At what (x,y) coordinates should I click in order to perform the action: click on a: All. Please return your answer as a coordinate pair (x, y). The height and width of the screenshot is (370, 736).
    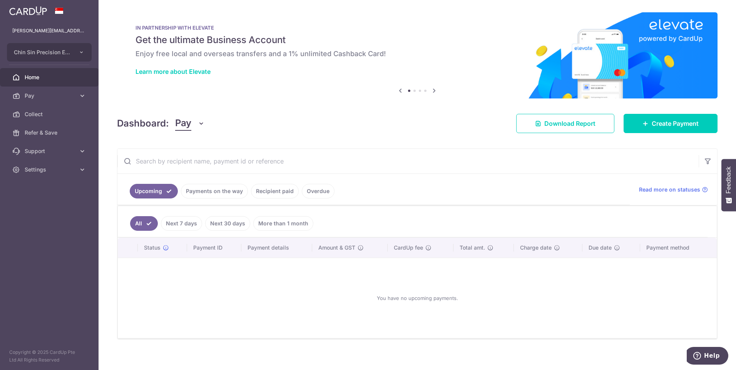
    Looking at the image, I should click on (144, 224).